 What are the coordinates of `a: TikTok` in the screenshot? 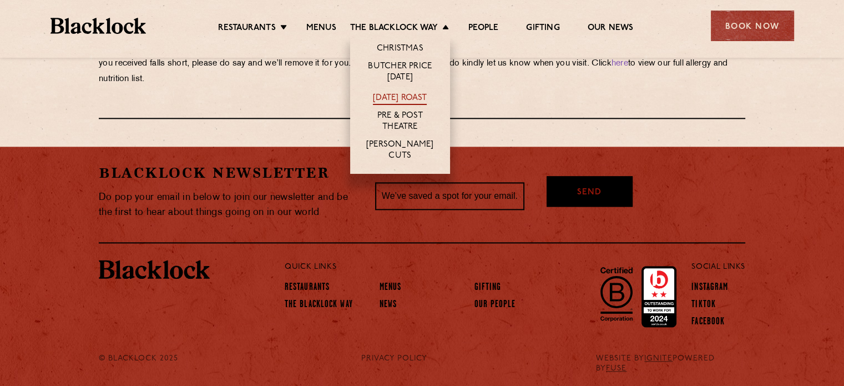 It's located at (704, 305).